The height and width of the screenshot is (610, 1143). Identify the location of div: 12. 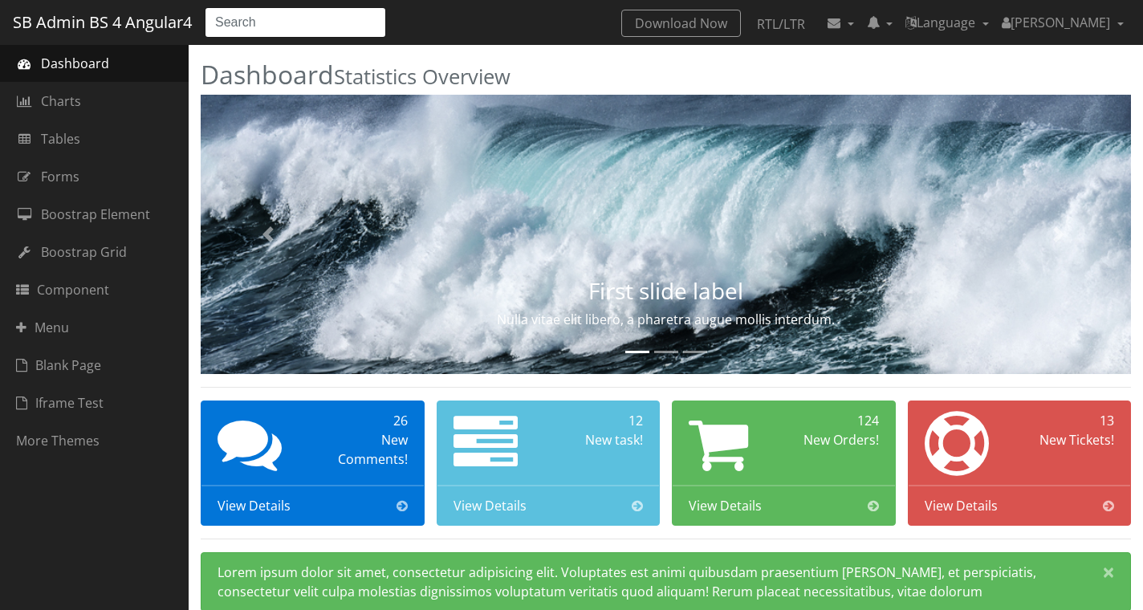
(598, 421).